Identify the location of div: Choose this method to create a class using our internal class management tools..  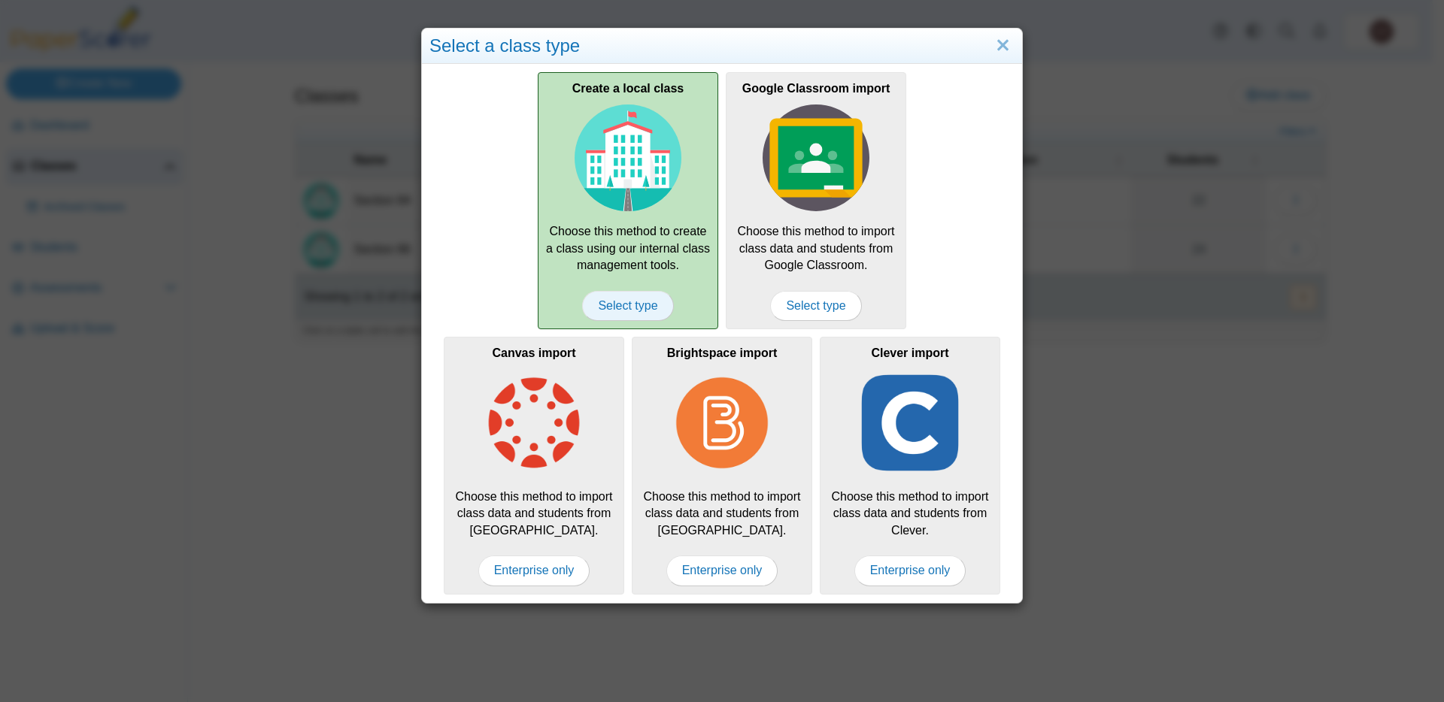
(628, 201).